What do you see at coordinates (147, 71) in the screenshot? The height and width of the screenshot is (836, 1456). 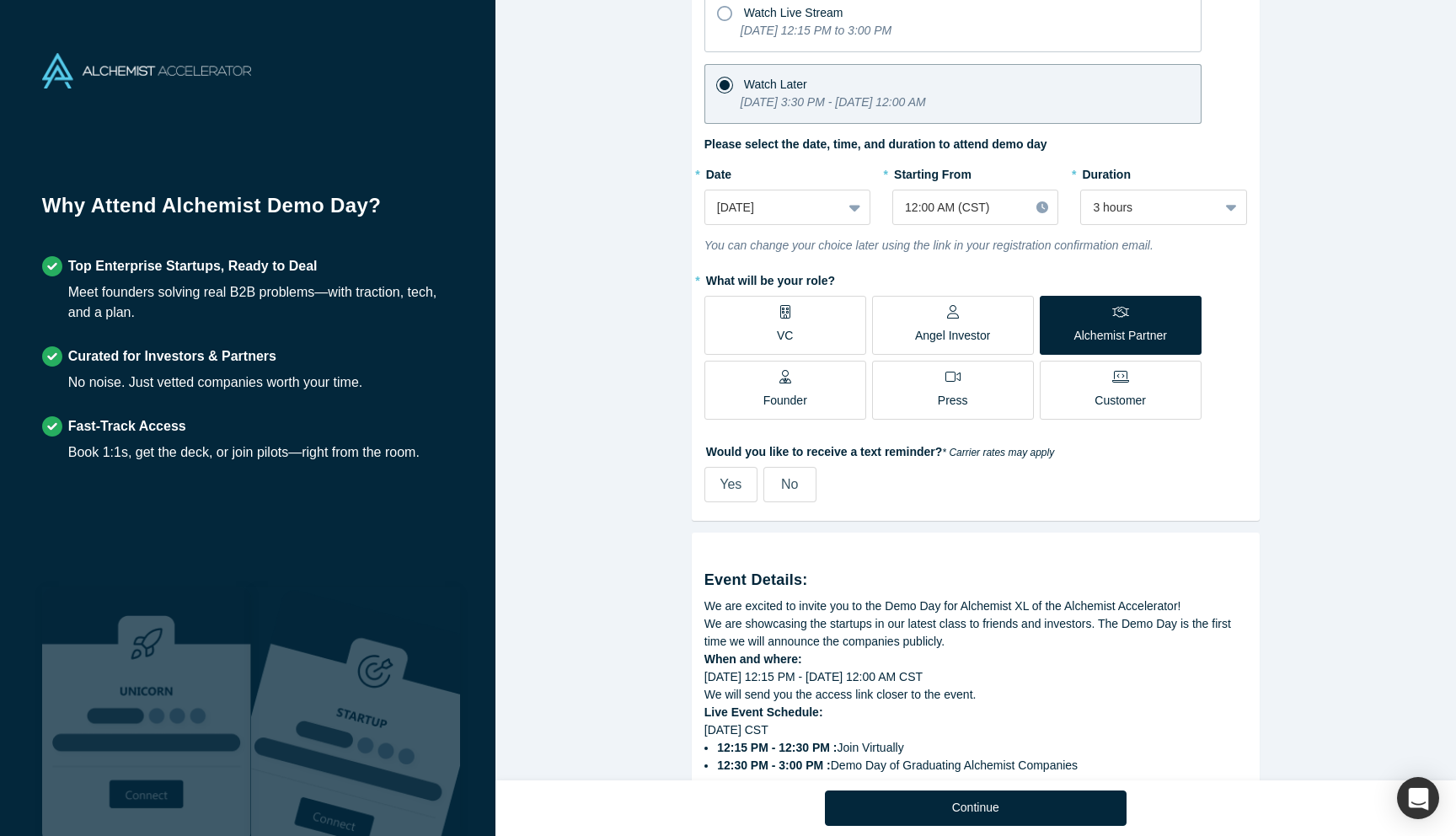 I see `img: Alchemist Accelerator Logo` at bounding box center [147, 71].